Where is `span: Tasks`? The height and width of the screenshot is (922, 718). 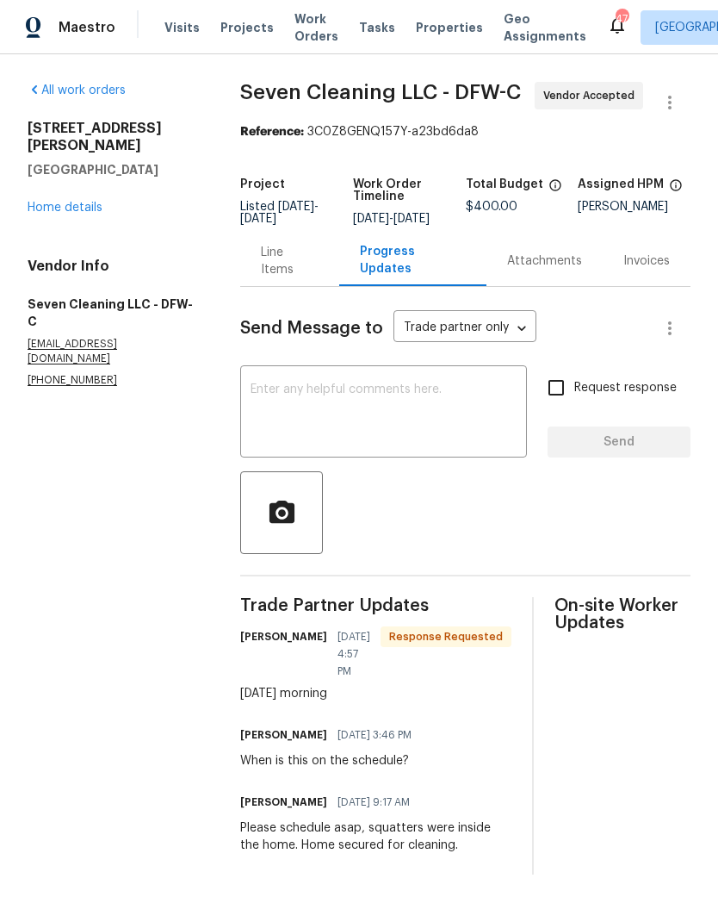
span: Tasks is located at coordinates (377, 28).